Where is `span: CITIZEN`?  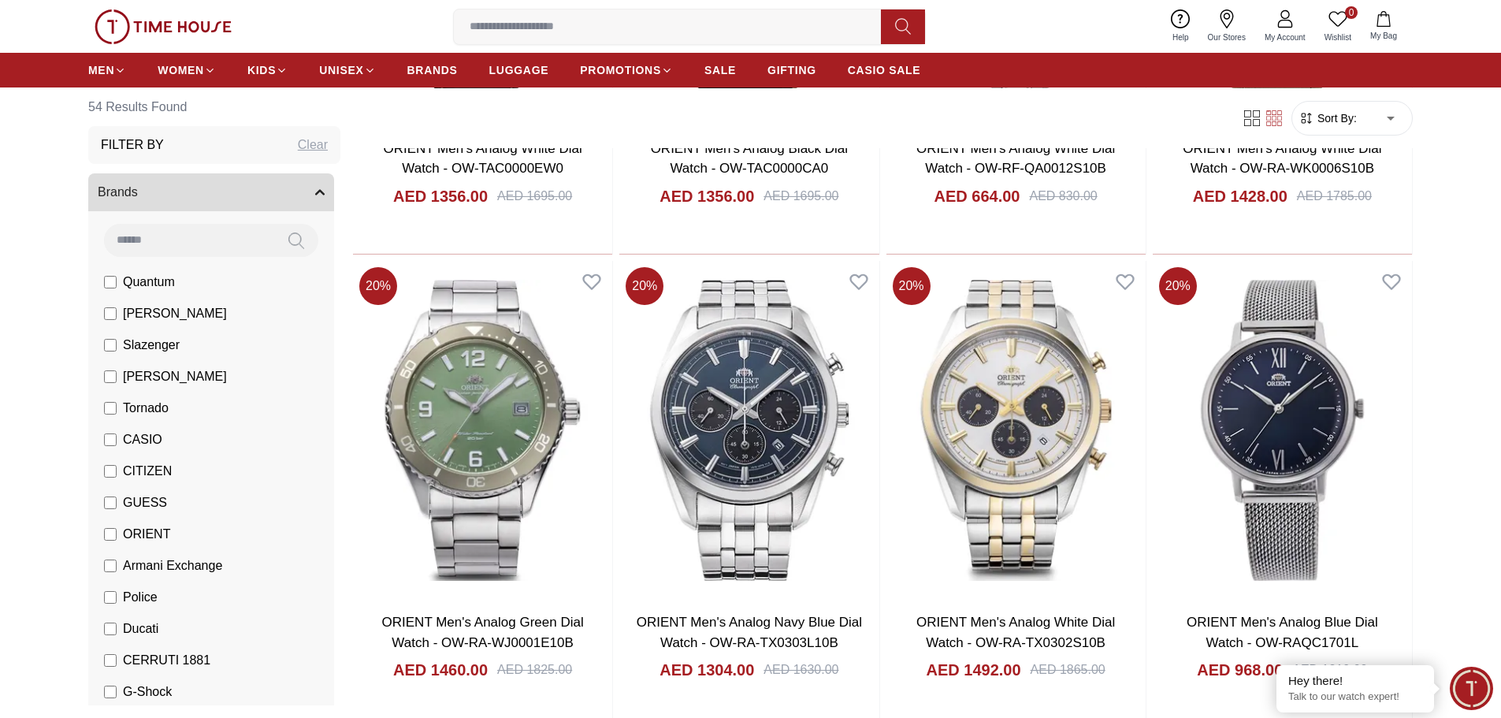
span: CITIZEN is located at coordinates (147, 471).